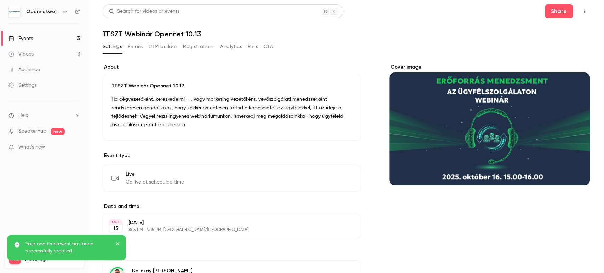 Image resolution: width=604 pixels, height=273 pixels. I want to click on button: Share, so click(559, 11).